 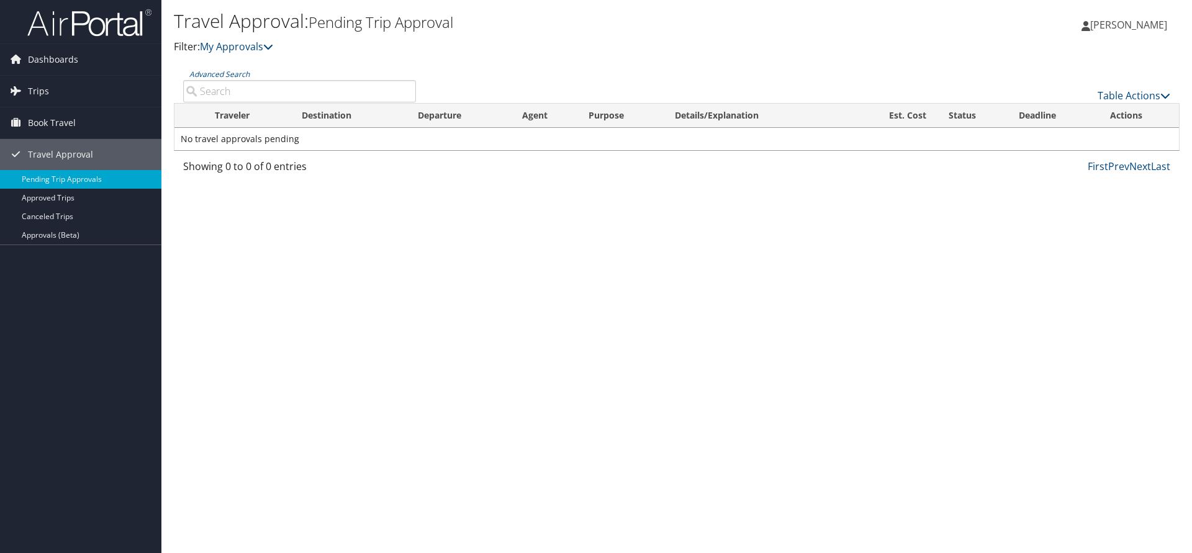 I want to click on th: Traveler: activate to sort column ascending, so click(x=247, y=116).